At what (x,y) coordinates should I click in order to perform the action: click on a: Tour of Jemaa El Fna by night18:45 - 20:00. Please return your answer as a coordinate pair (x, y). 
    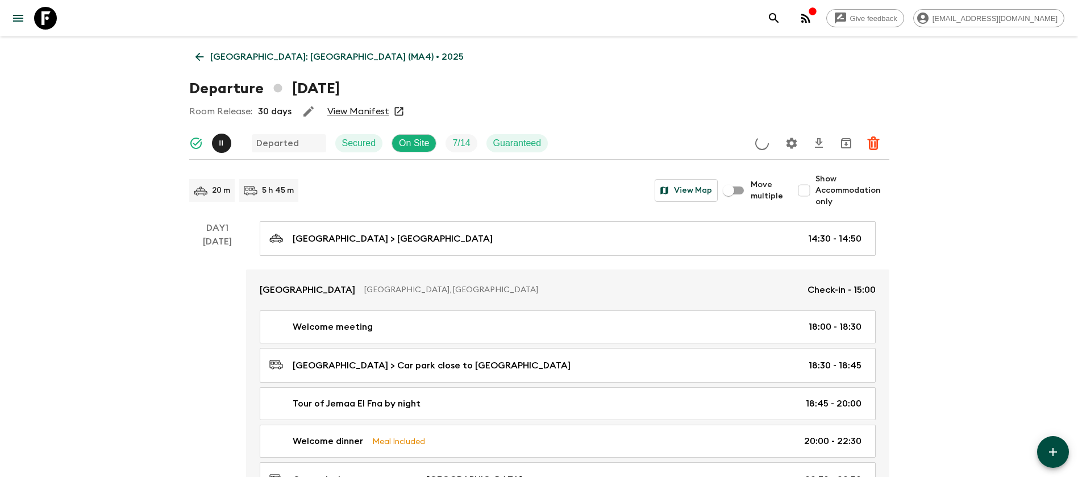
    Looking at the image, I should click on (568, 403).